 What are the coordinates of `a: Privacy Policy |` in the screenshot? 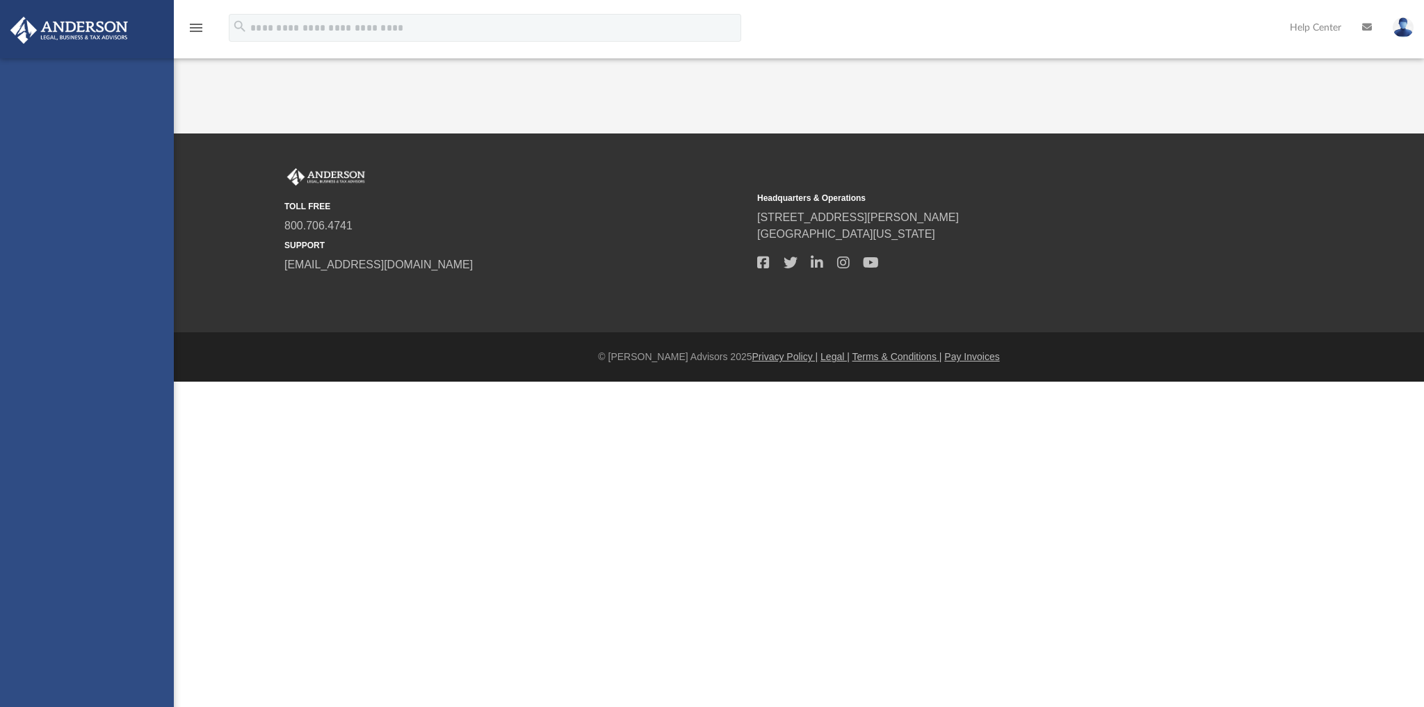 It's located at (785, 357).